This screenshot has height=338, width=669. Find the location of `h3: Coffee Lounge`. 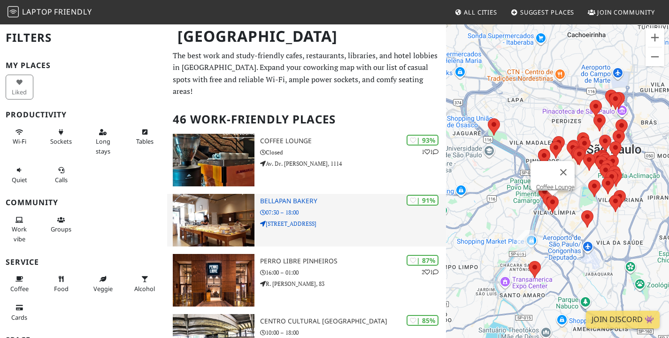

h3: Coffee Lounge is located at coordinates (353, 141).